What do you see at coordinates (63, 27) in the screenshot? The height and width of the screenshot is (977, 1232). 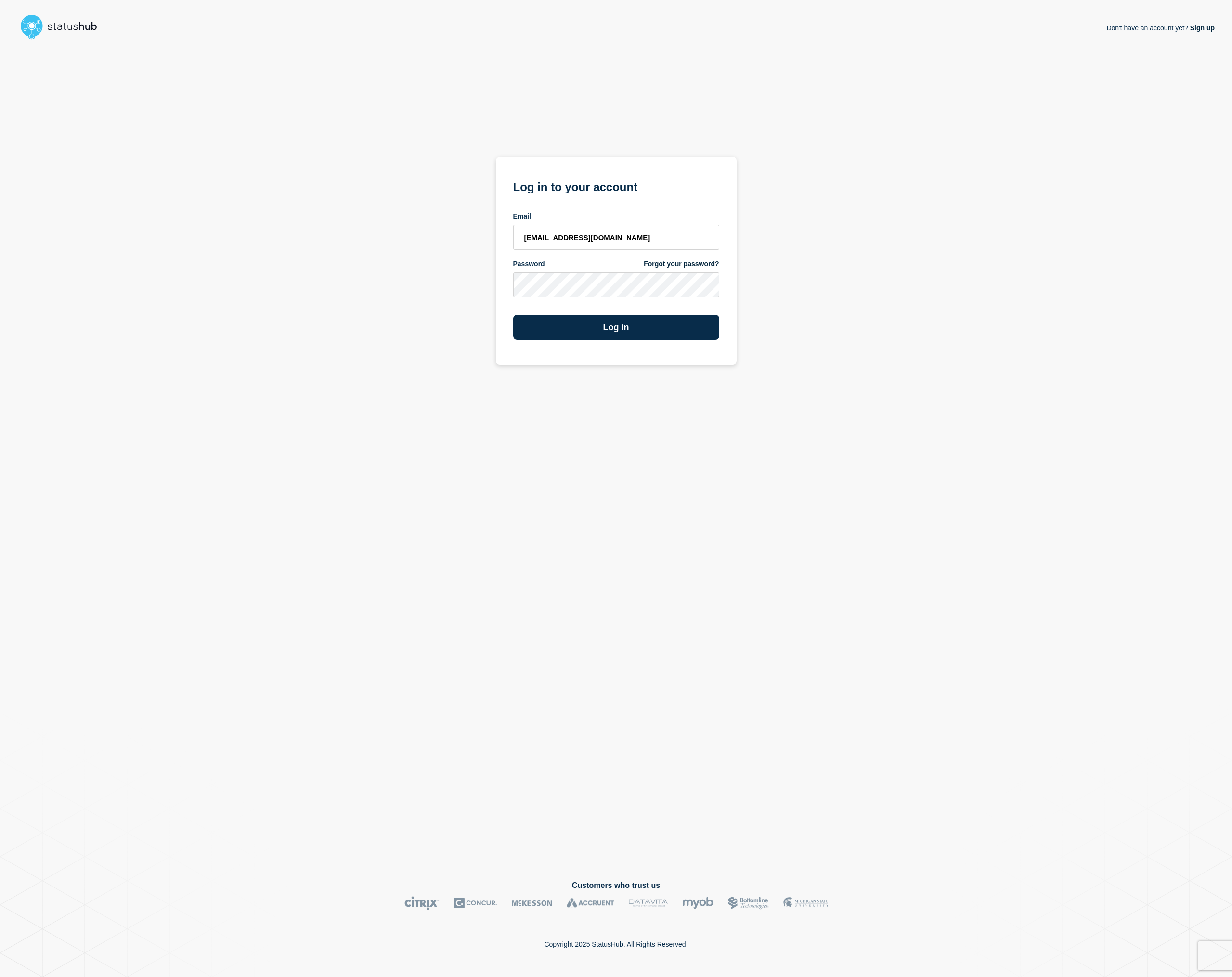 I see `img: StatusHub logo` at bounding box center [63, 27].